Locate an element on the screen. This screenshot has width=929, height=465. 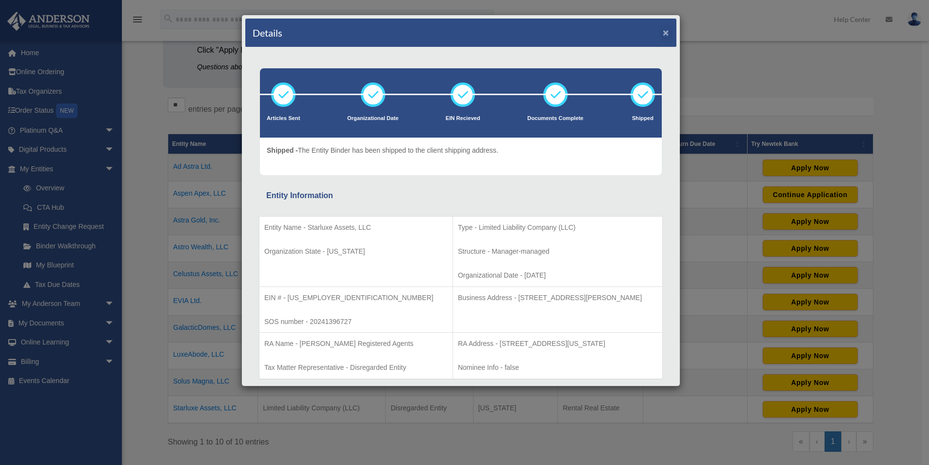
p: Structure - Manager-managed is located at coordinates (557, 251).